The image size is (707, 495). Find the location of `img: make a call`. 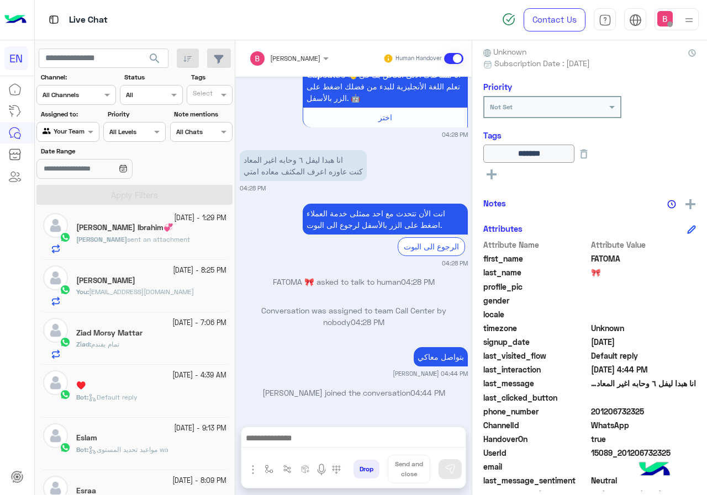

img: make a call is located at coordinates (336, 470).